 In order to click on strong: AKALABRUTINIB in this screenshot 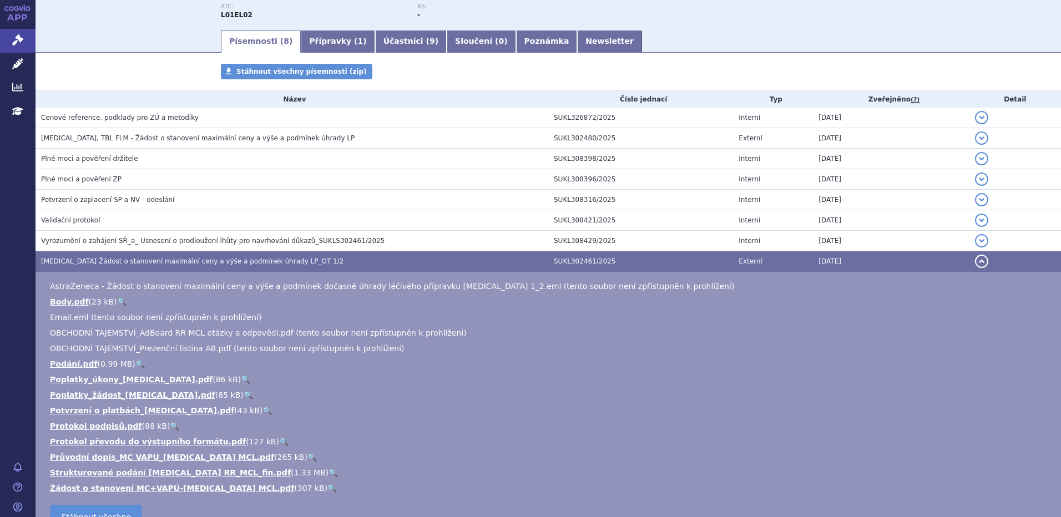, I will do `click(236, 15)`.